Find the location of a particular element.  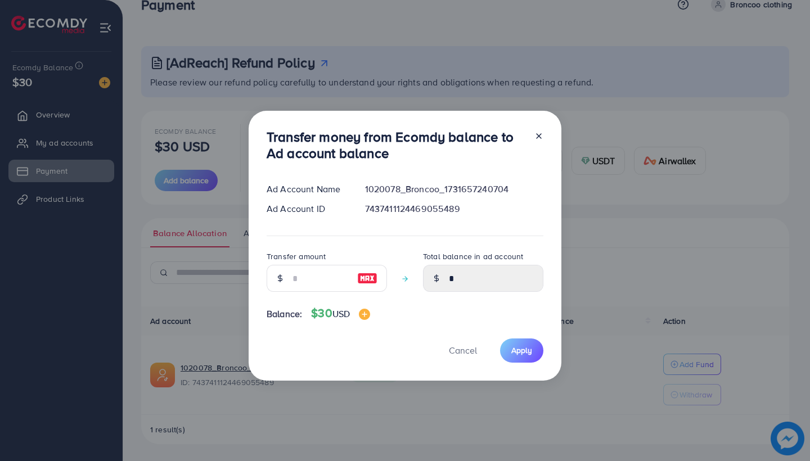

span: Balance: is located at coordinates (284, 314).